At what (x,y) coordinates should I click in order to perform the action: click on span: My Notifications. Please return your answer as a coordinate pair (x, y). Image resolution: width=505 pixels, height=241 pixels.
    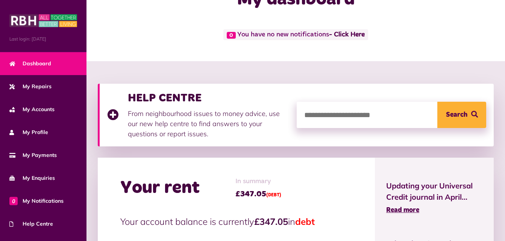
    Looking at the image, I should click on (36, 201).